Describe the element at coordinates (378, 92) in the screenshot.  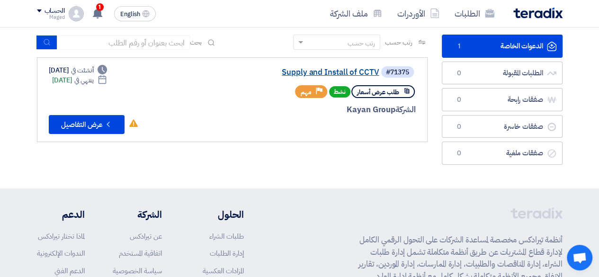
I see `span: طلب عرض أسعار` at that location.